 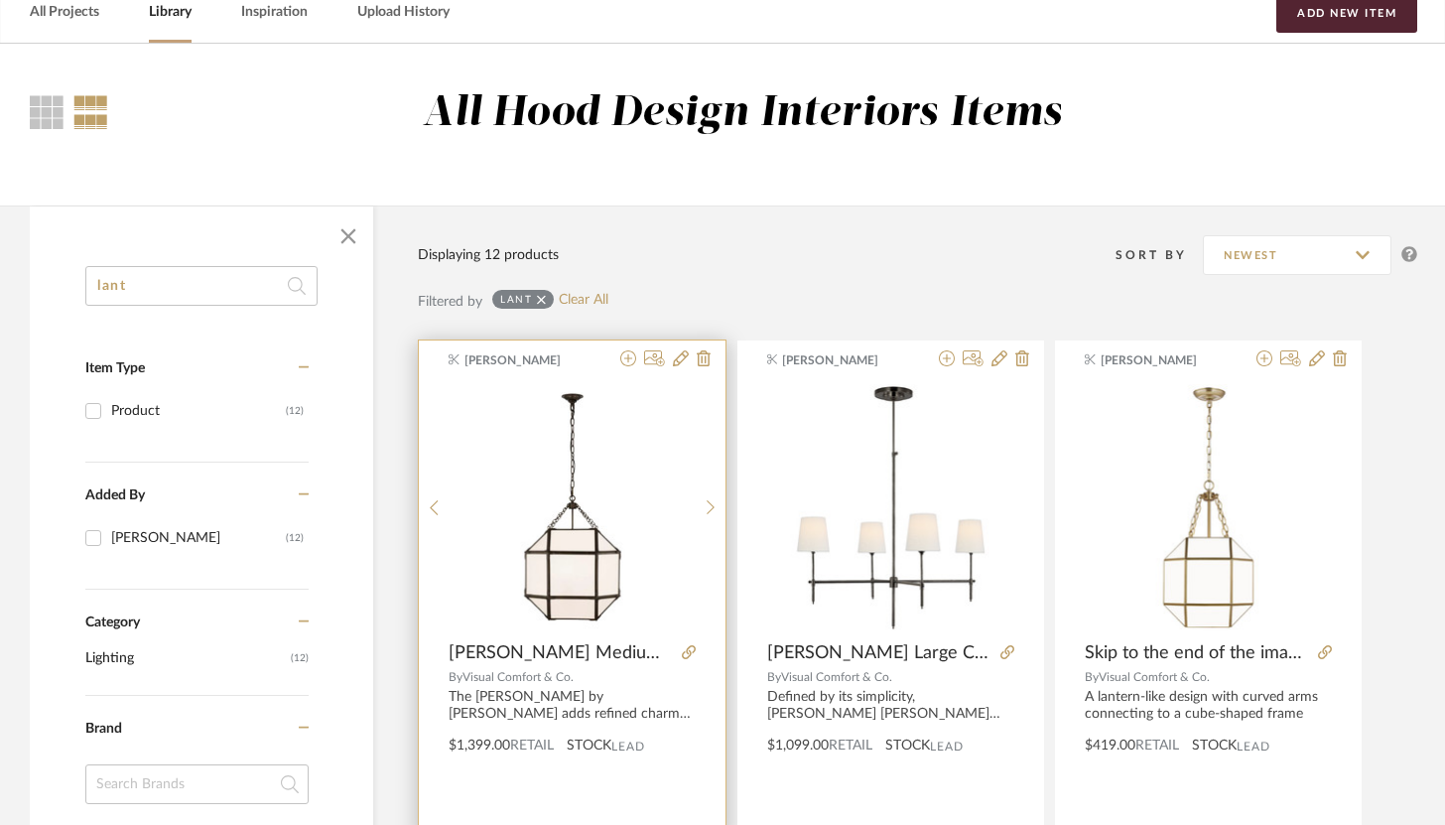 What do you see at coordinates (1159, 255) in the screenshot?
I see `div: Sort By` at bounding box center [1159, 255].